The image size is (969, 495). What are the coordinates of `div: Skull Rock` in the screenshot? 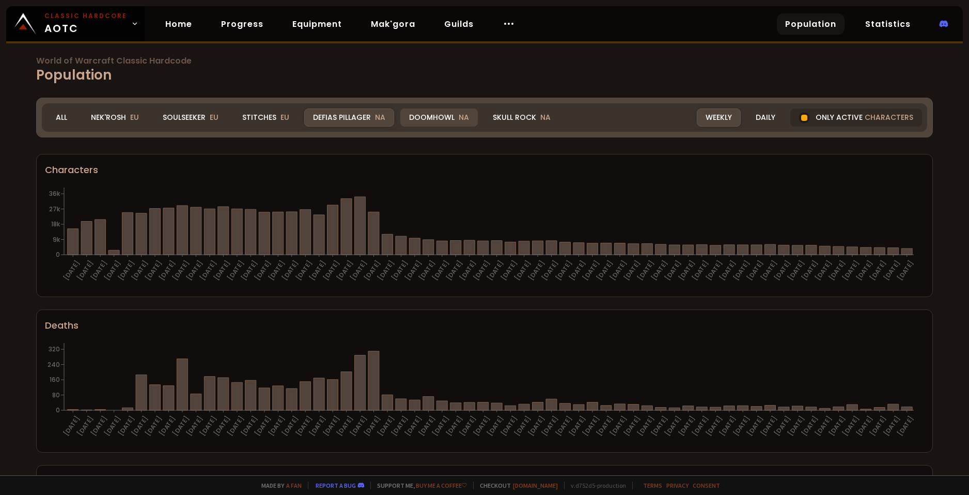 It's located at (522, 117).